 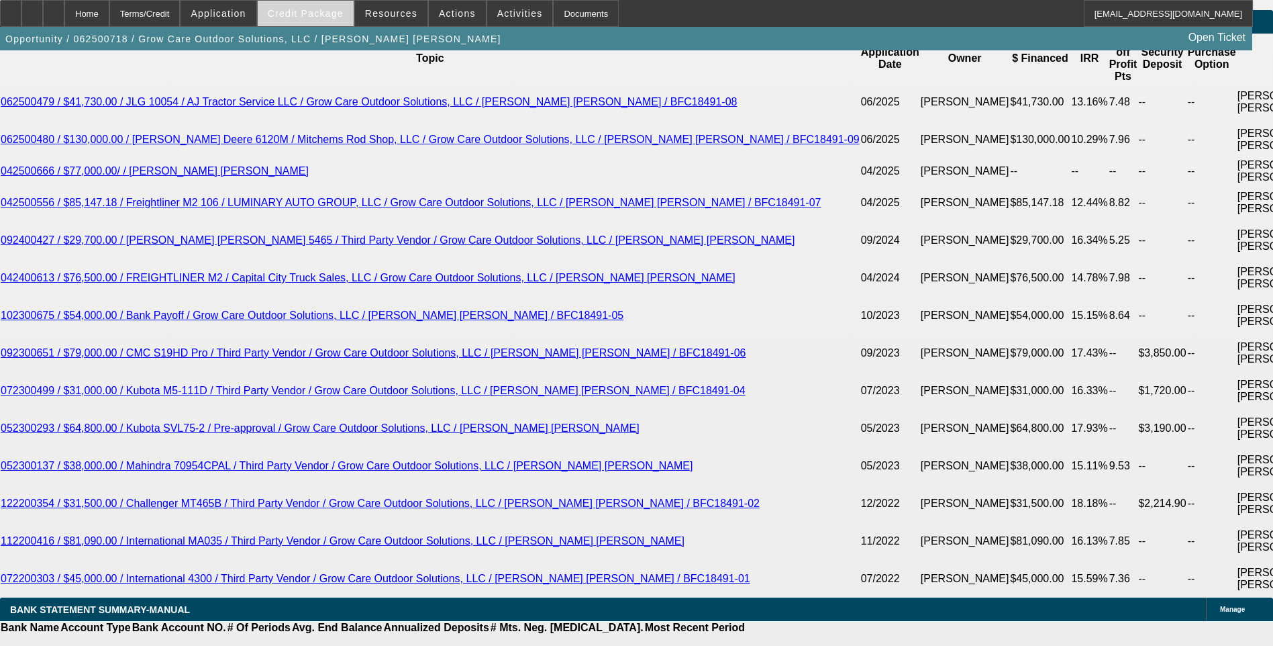 What do you see at coordinates (457, 13) in the screenshot?
I see `span: Actions` at bounding box center [457, 13].